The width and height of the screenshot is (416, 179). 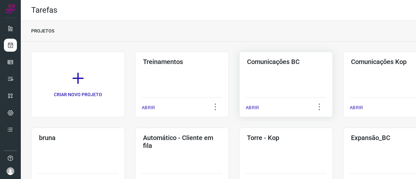 I want to click on h3: Automático - Cliente em fila, so click(x=182, y=142).